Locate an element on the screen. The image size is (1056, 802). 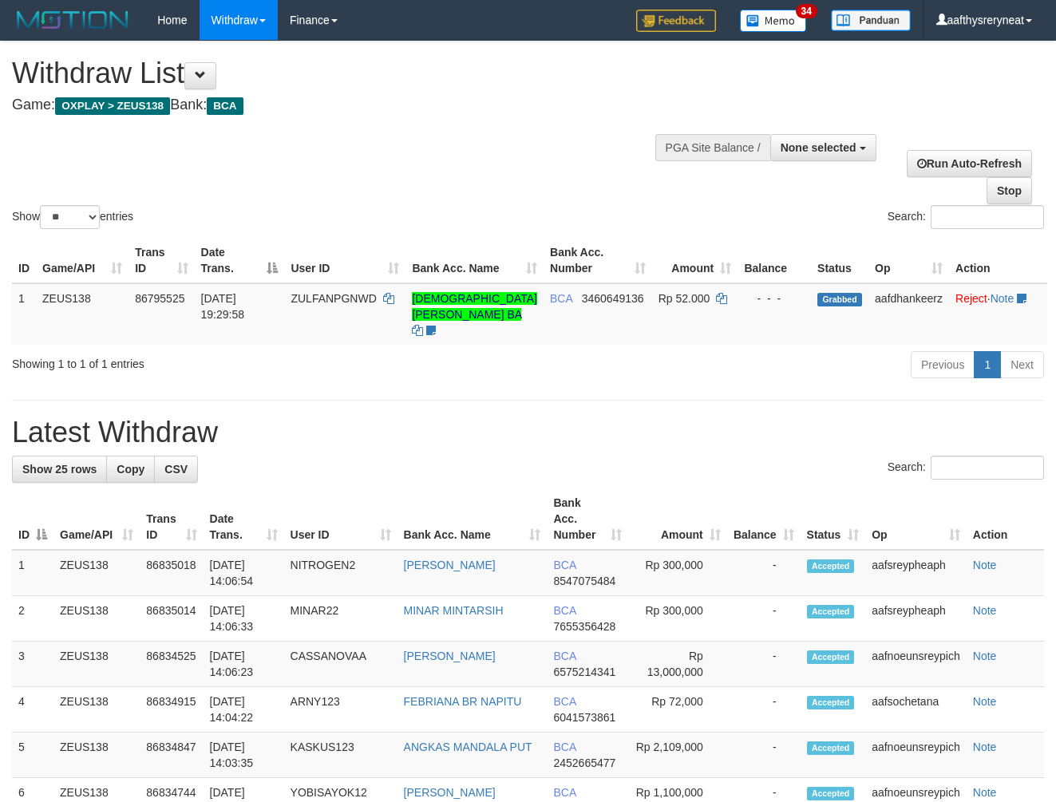
span: Copy 6041573861 to clipboard is located at coordinates (584, 718).